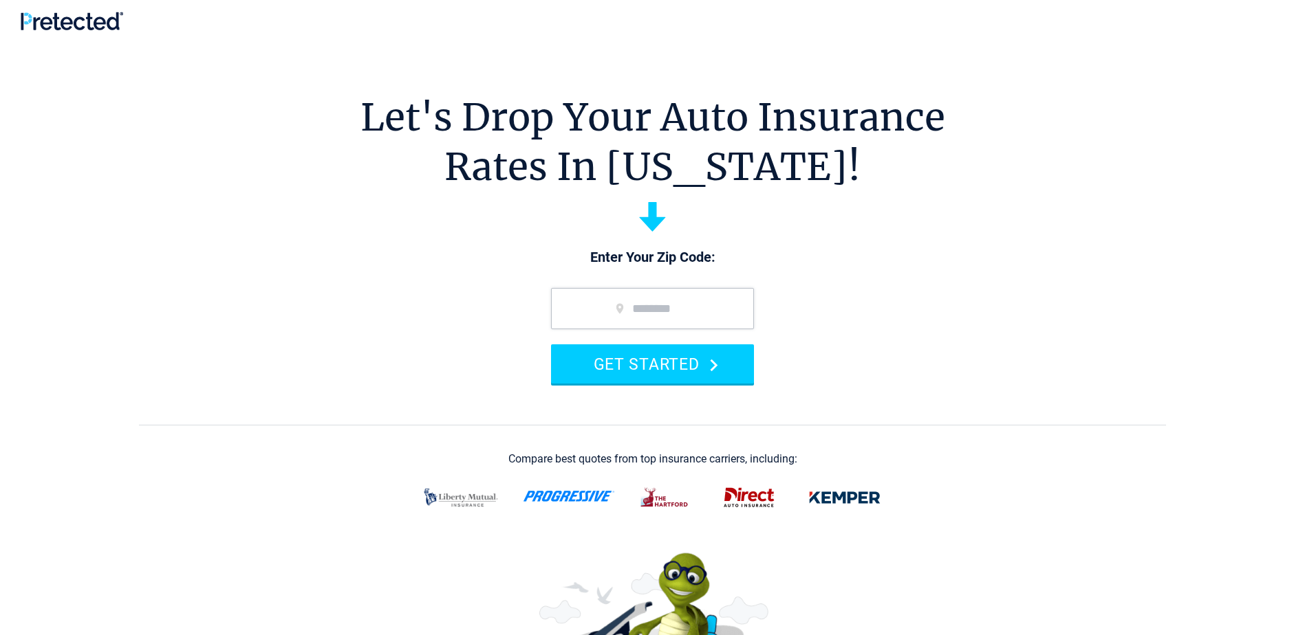 This screenshot has height=635, width=1305. I want to click on img: Pretected Logo, so click(72, 21).